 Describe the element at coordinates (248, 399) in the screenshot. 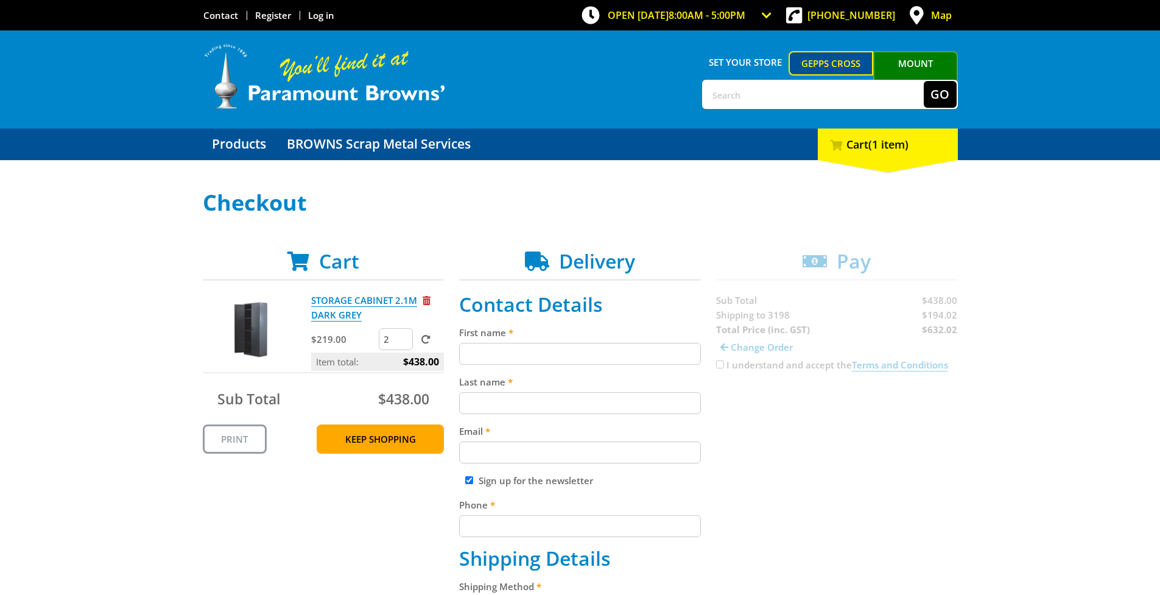

I see `span: Sub Total` at that location.